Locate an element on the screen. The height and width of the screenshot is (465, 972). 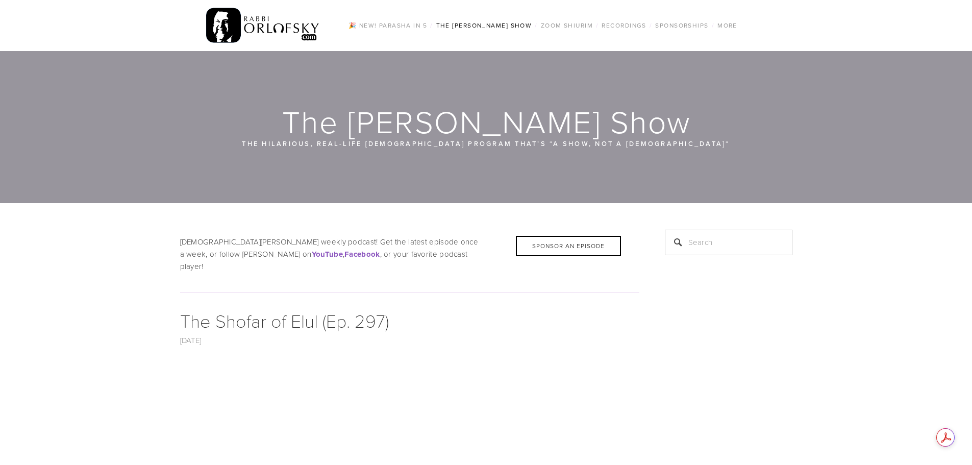
strong: Facebook is located at coordinates (362, 254).